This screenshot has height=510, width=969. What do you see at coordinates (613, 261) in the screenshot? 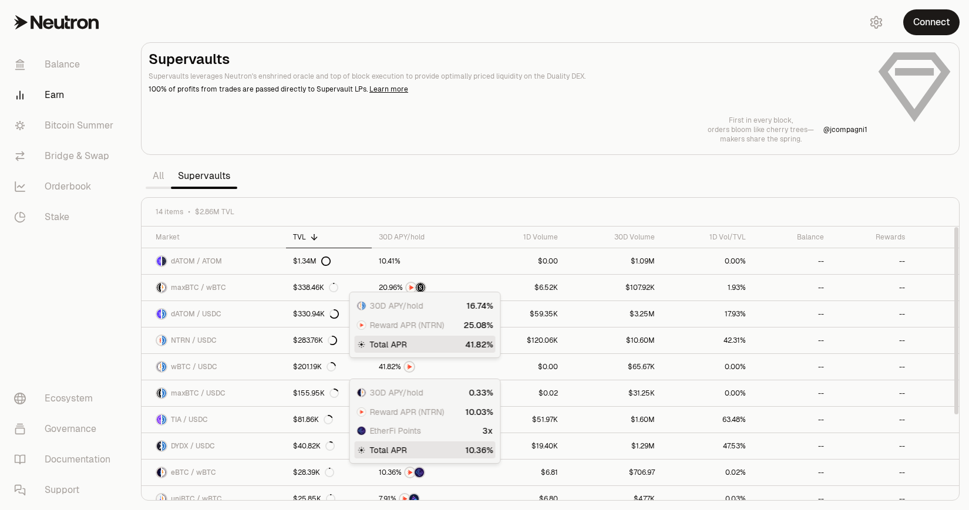
I see `a: $1.09M` at bounding box center [613, 261].